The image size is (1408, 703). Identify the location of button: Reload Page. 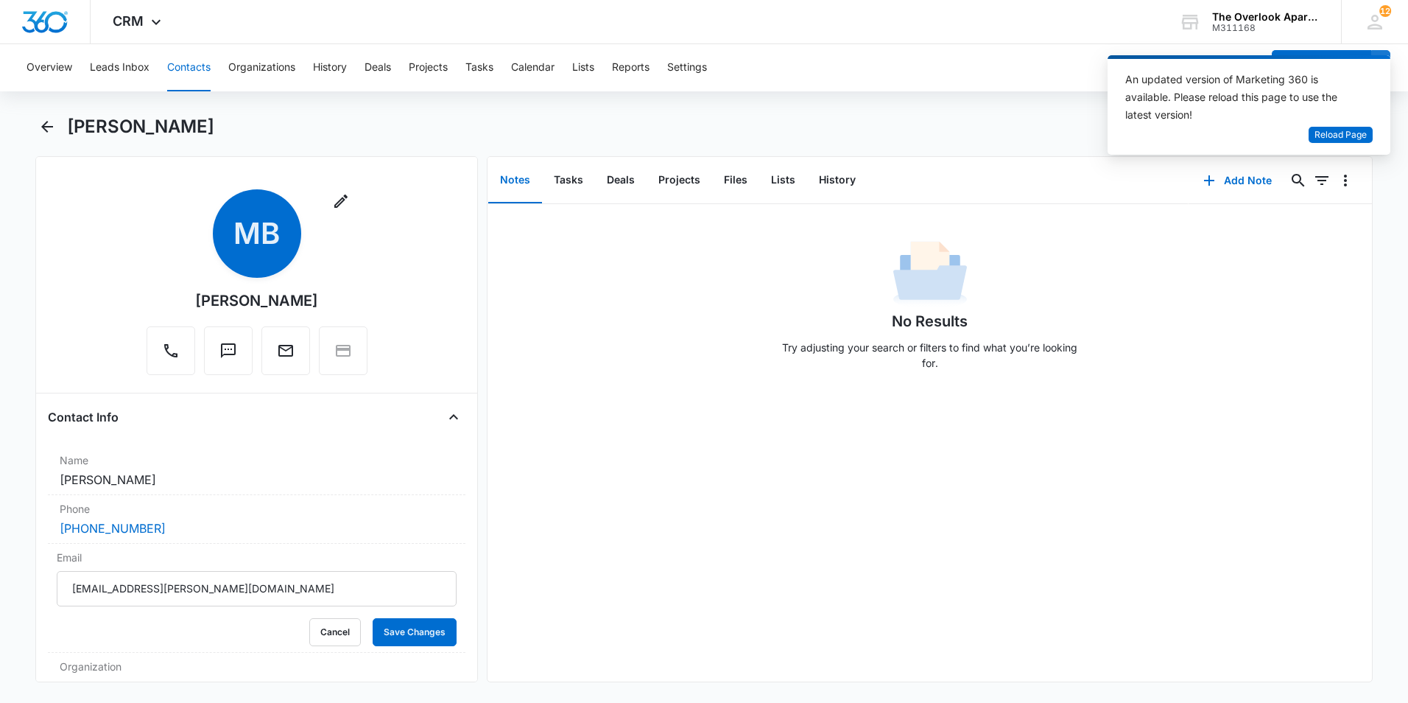
(1340, 135).